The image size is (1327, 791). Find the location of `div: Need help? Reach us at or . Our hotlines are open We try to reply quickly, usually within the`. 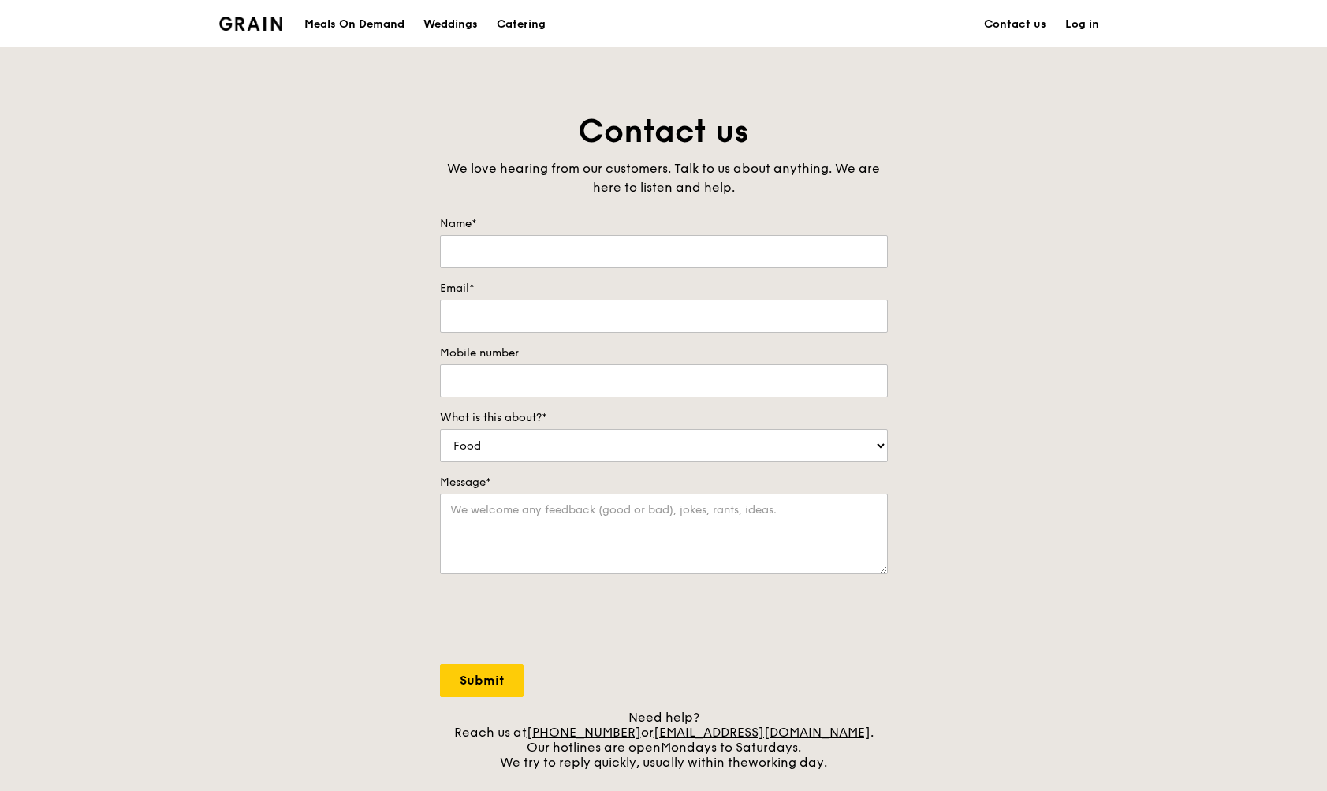

div: Need help? Reach us at or . Our hotlines are open We try to reply quickly, usually within the is located at coordinates (664, 740).